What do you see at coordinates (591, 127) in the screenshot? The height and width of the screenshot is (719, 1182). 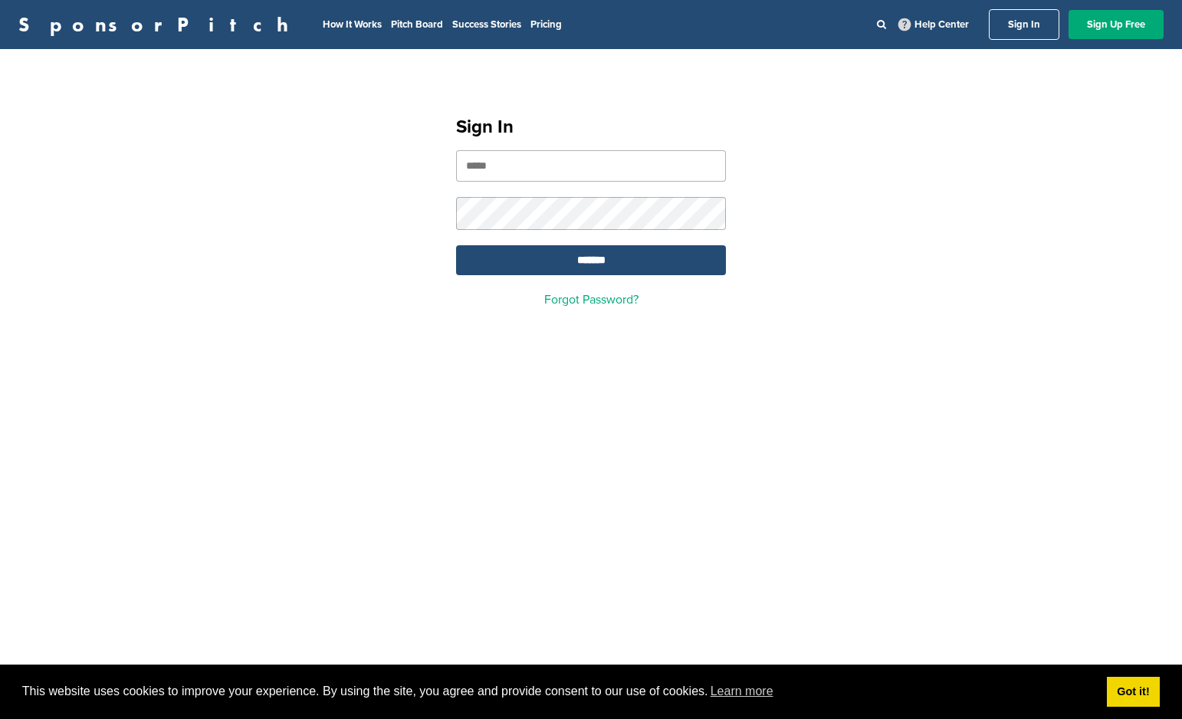 I see `h1: Sign In` at bounding box center [591, 127].